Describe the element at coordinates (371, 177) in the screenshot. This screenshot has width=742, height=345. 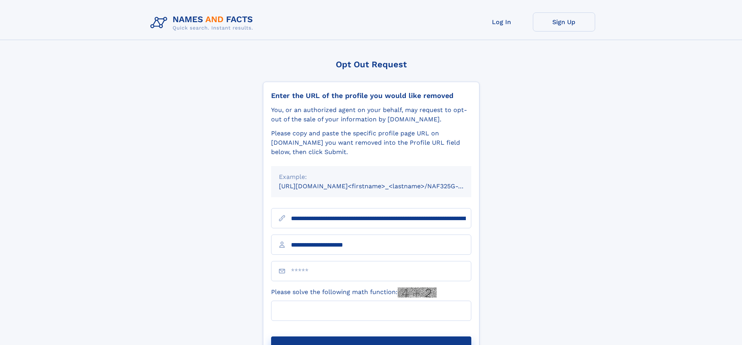
I see `div: Example:` at that location.